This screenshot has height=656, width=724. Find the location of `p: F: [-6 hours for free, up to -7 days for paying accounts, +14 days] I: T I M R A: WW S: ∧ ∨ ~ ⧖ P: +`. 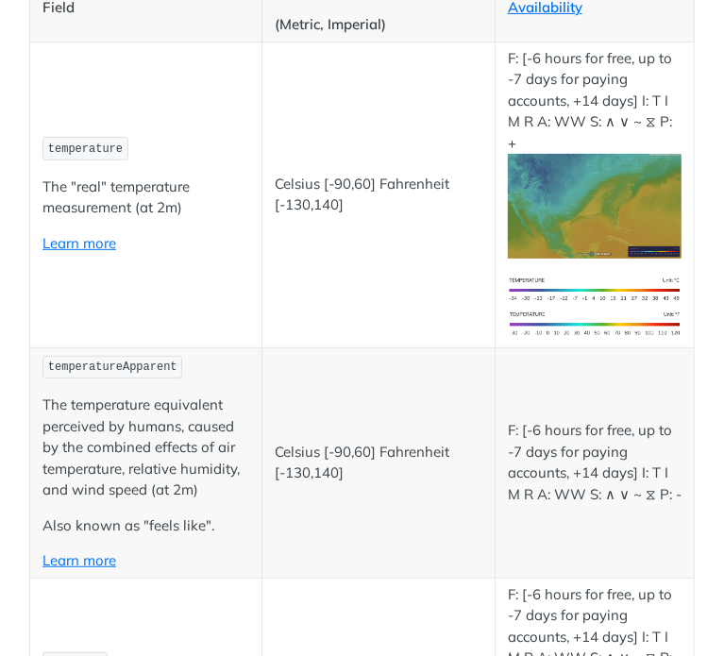

p: F: [-6 hours for free, up to -7 days for paying accounts, +14 days] I: T I M R A: WW S: ∧ ∨ ~ ⧖ P: + is located at coordinates (594, 153).